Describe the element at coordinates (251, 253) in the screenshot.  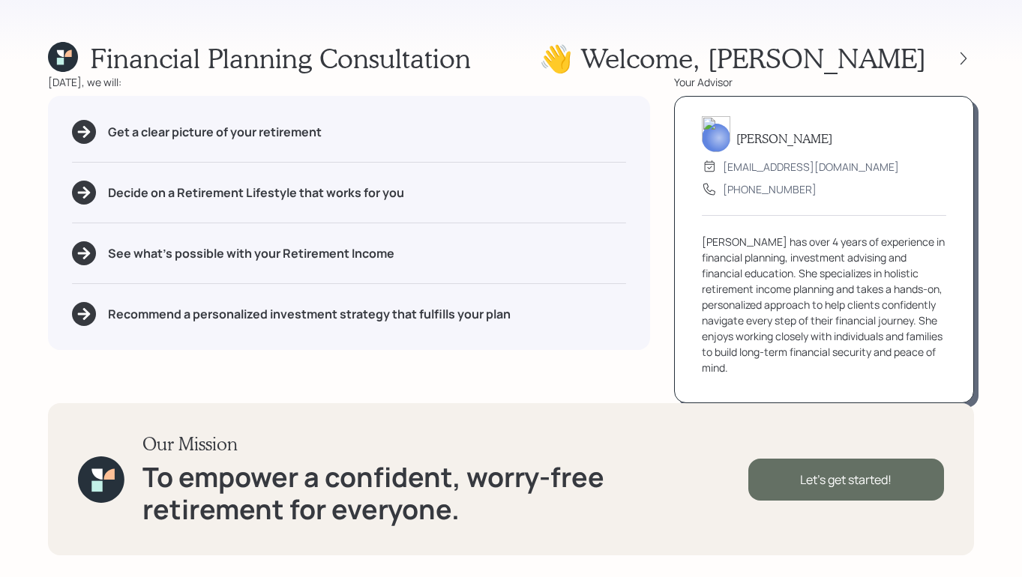
I see `h5: See what's possible with your Retirement Income` at that location.